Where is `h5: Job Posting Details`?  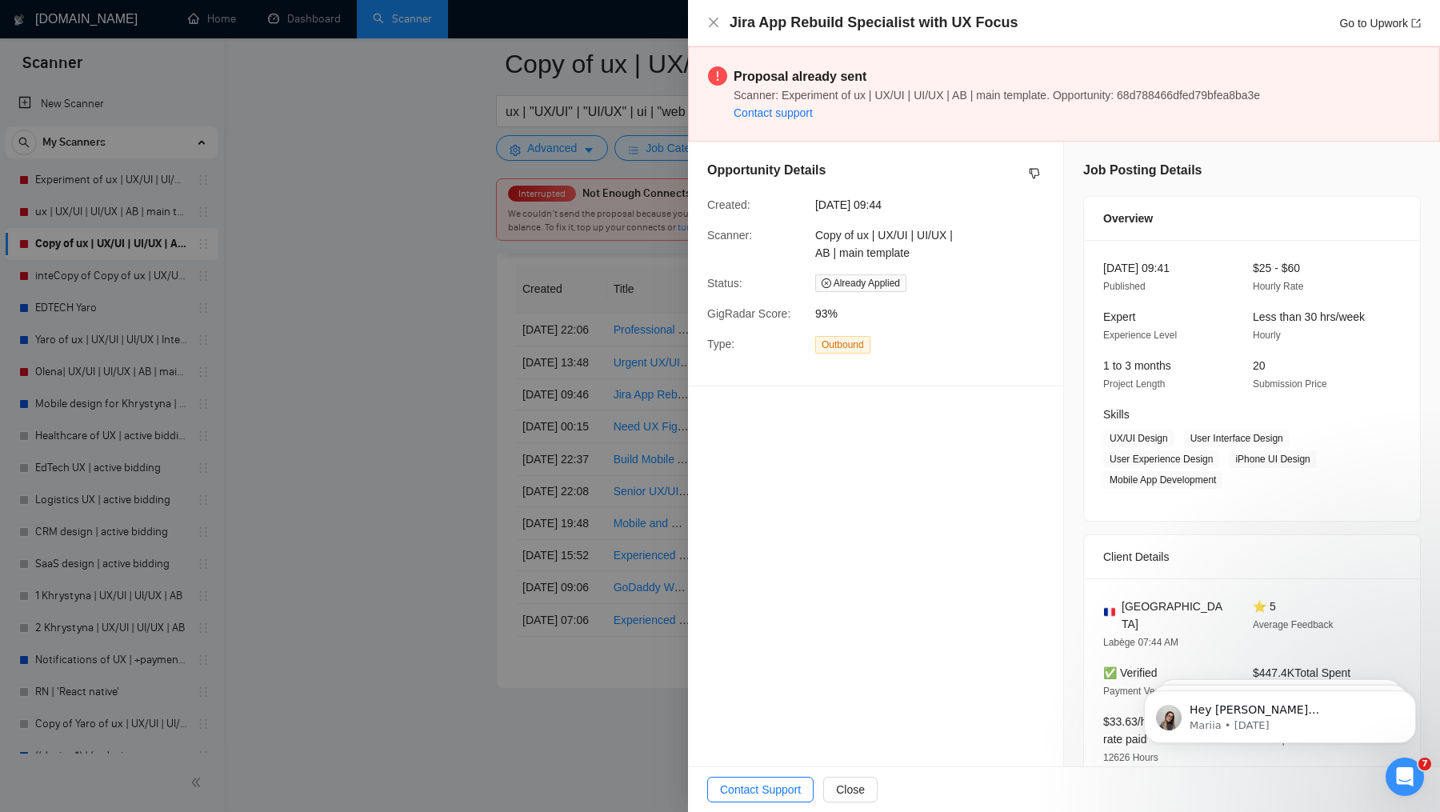
h5: Job Posting Details is located at coordinates (1142, 170).